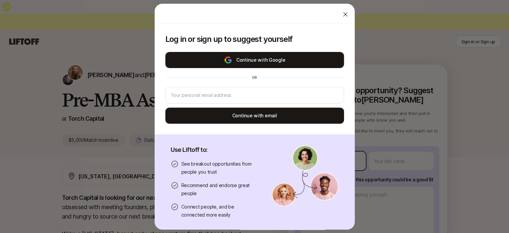 The width and height of the screenshot is (509, 233). What do you see at coordinates (255, 116) in the screenshot?
I see `button: Continue with email` at bounding box center [255, 116].